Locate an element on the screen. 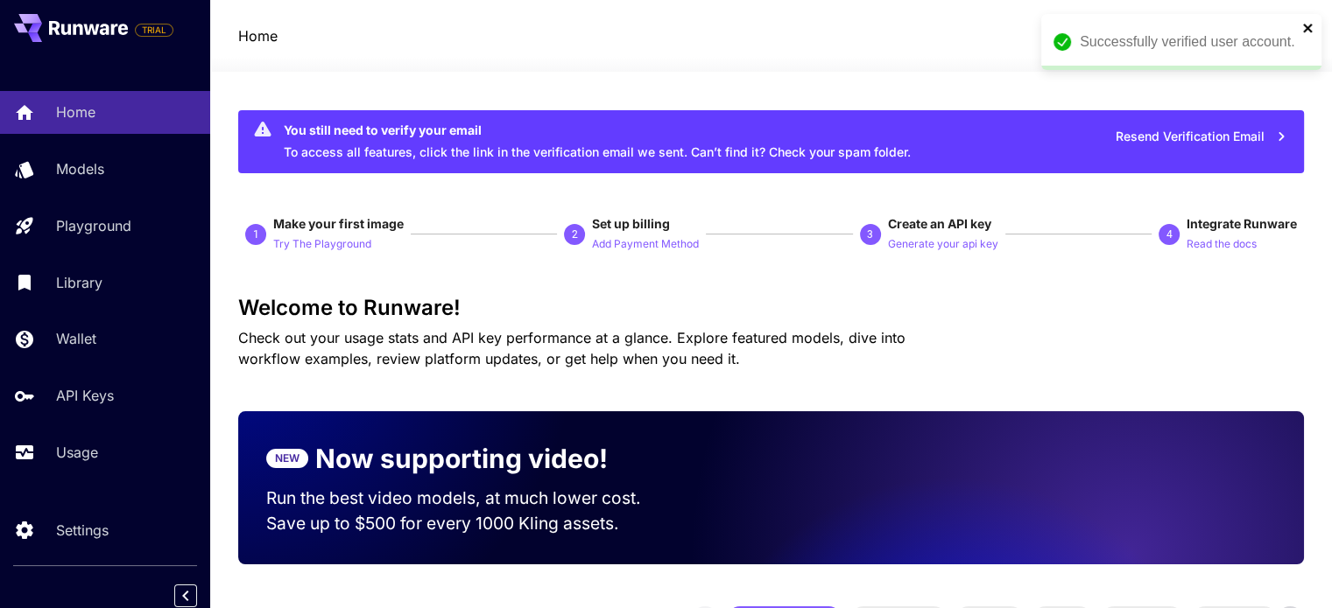  p: 1 is located at coordinates (256, 235).